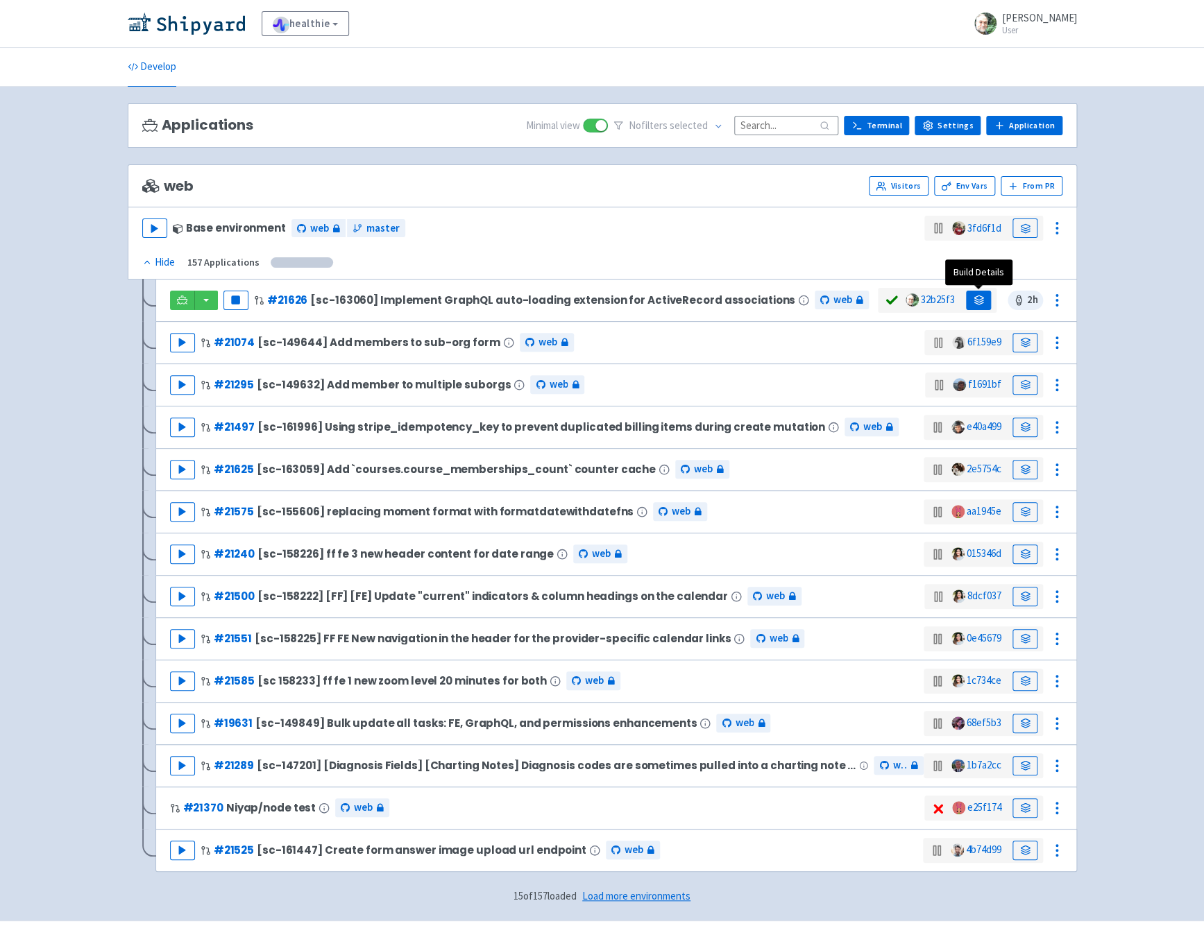  Describe the element at coordinates (984, 765) in the screenshot. I see `a: 1b7a2cc` at that location.